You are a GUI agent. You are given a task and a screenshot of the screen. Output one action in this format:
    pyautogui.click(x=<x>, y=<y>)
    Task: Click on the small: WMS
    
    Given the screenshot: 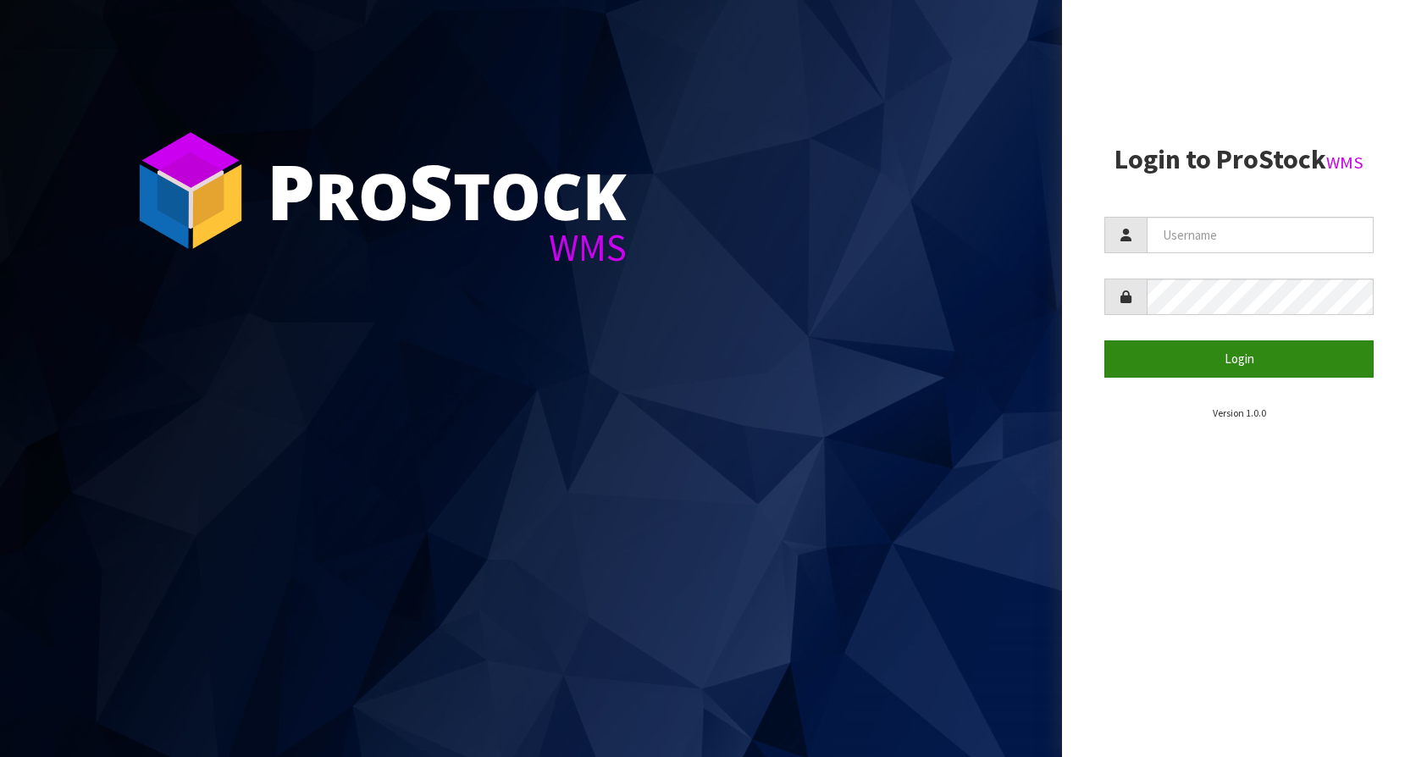 What is the action you would take?
    pyautogui.click(x=1344, y=163)
    